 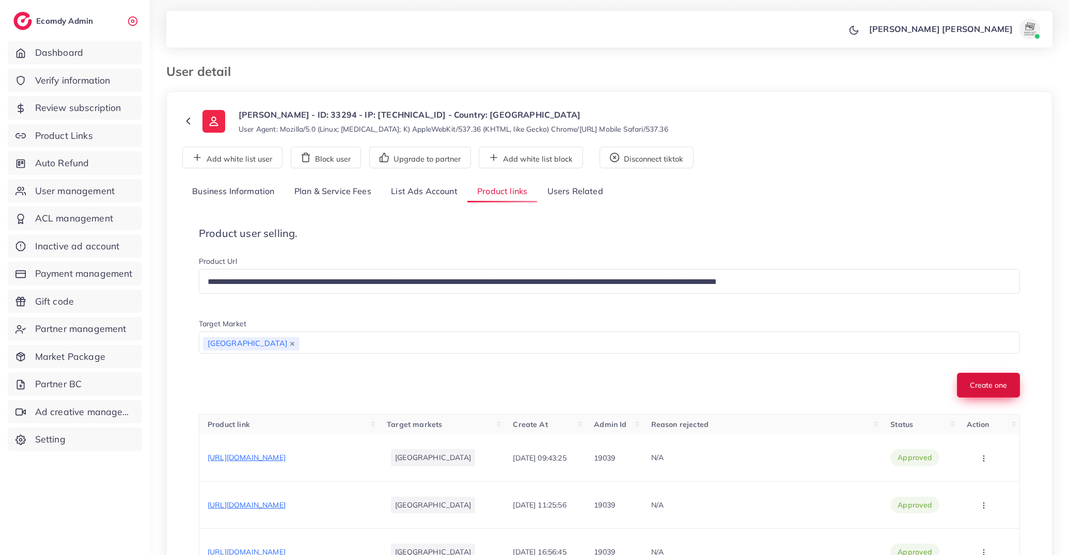 I want to click on a: Review subscription, so click(x=75, y=108).